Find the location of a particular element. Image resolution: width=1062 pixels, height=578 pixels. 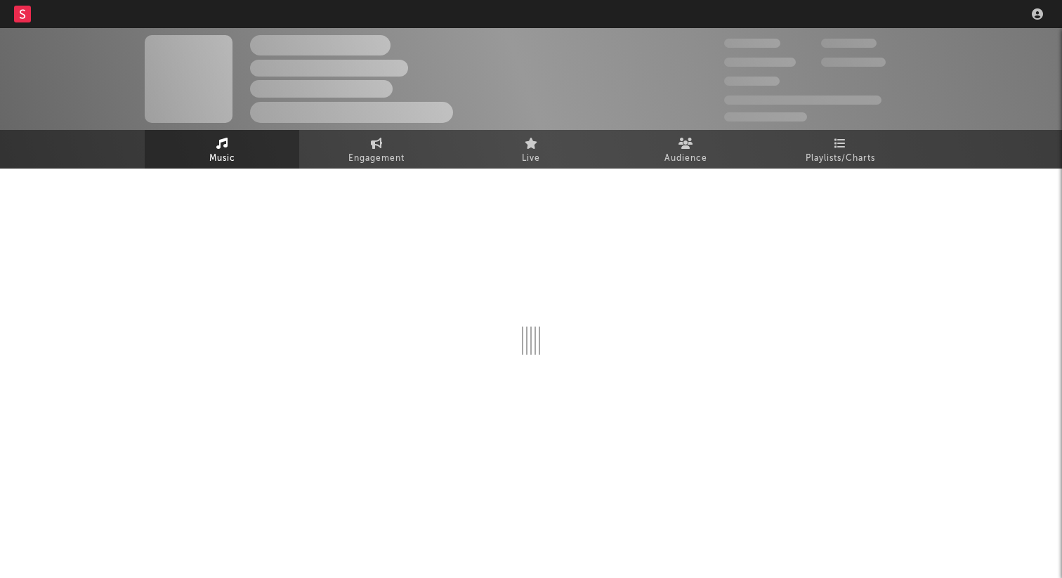

a: Engagement is located at coordinates (376, 149).